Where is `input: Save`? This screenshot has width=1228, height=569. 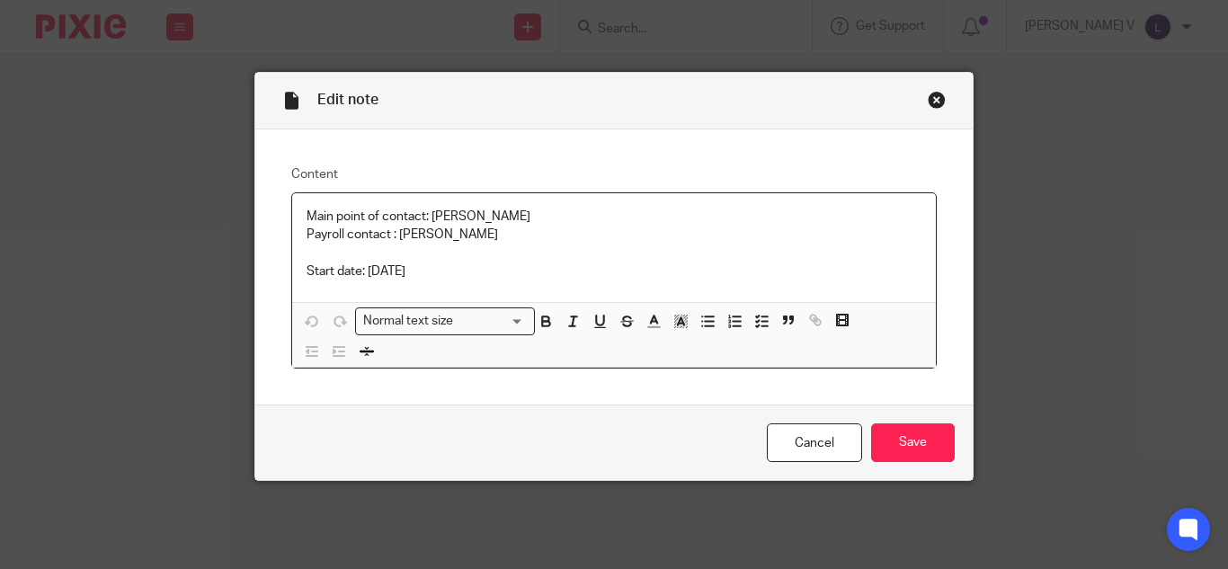
input: Save is located at coordinates (912, 442).